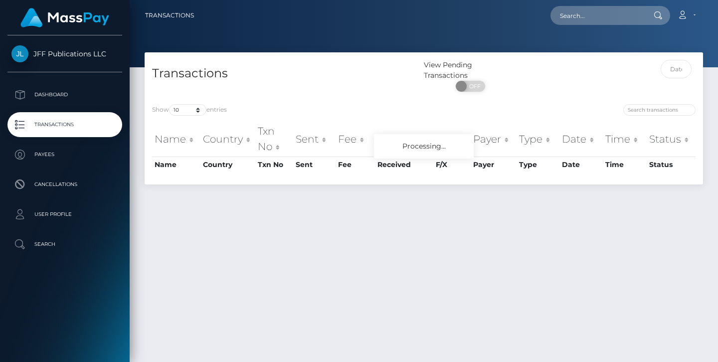 The image size is (718, 362). What do you see at coordinates (598, 15) in the screenshot?
I see `input: Search...` at bounding box center [598, 15].